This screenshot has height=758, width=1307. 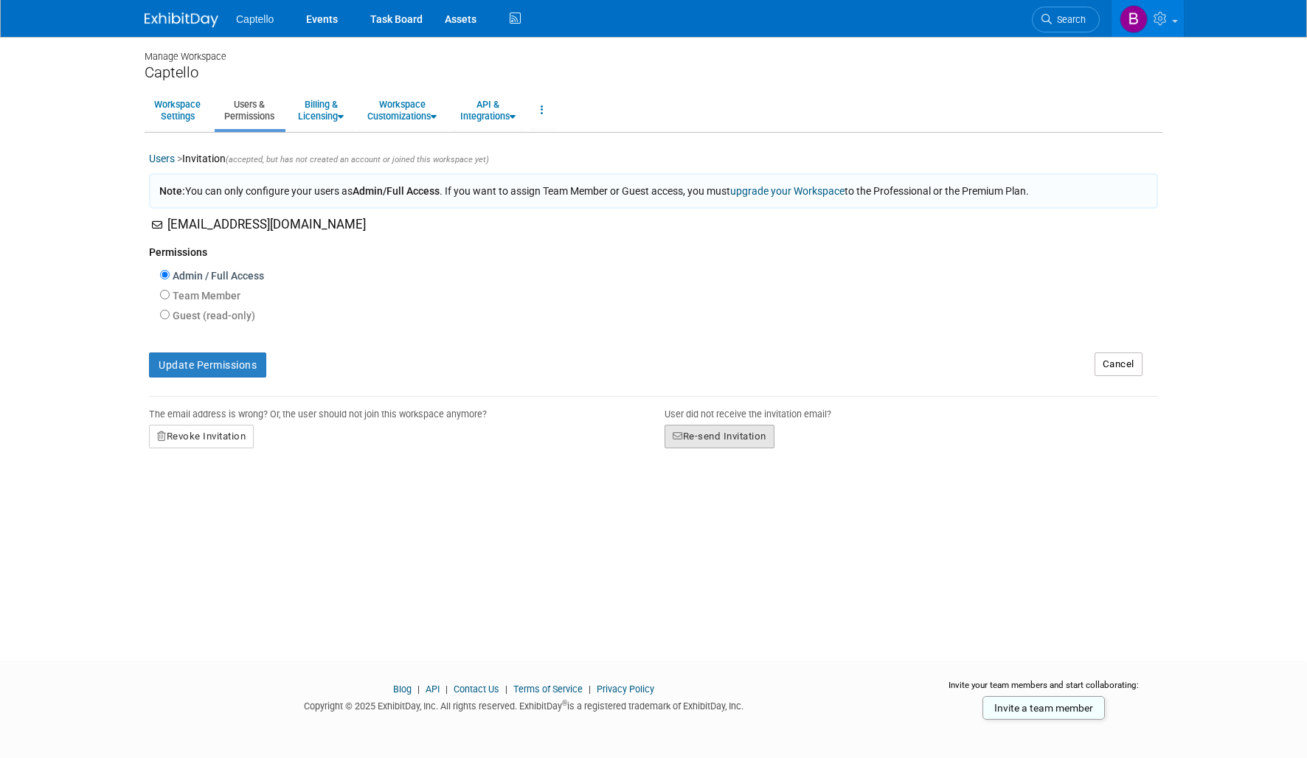 What do you see at coordinates (787, 191) in the screenshot?
I see `a: upgrade your Workspace` at bounding box center [787, 191].